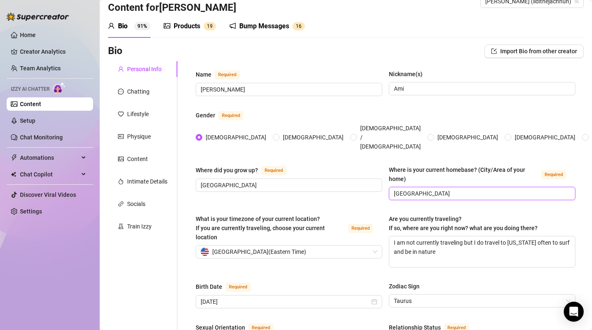 This screenshot has width=592, height=330. Describe the element at coordinates (138, 159) in the screenshot. I see `div: Content` at that location.